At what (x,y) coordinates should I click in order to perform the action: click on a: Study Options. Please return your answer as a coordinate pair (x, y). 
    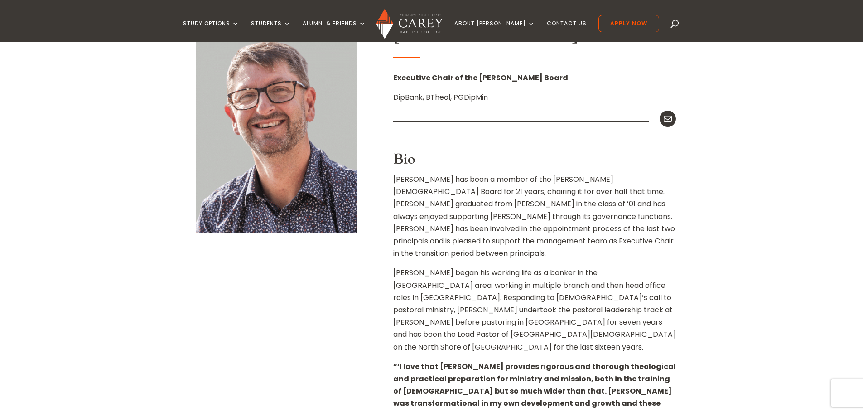
    Looking at the image, I should click on (211, 31).